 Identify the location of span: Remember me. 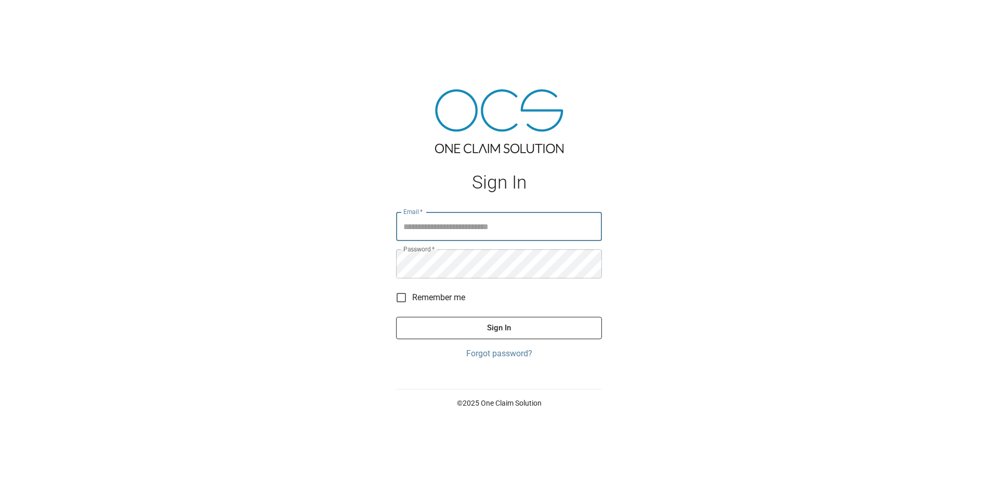
(439, 298).